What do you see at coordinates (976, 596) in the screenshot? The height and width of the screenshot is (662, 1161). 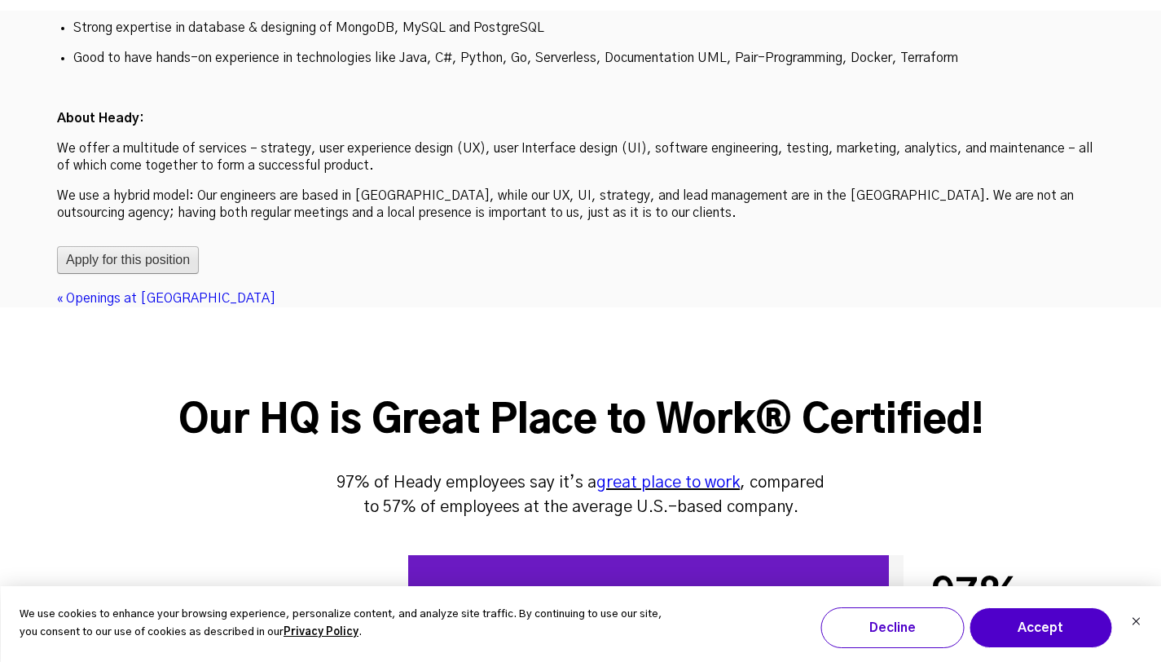 I see `span: 97%` at bounding box center [976, 596].